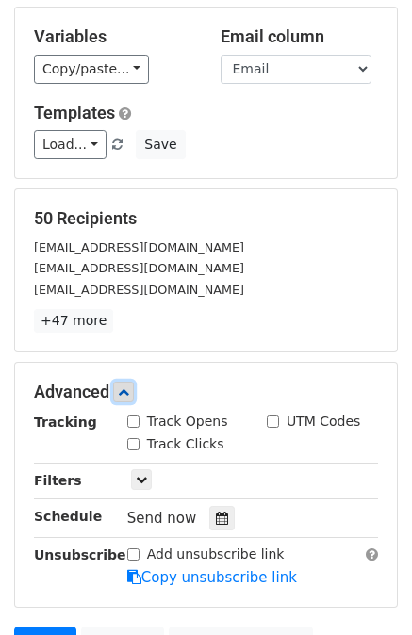  Describe the element at coordinates (57, 480) in the screenshot. I see `strong: Filters` at that location.